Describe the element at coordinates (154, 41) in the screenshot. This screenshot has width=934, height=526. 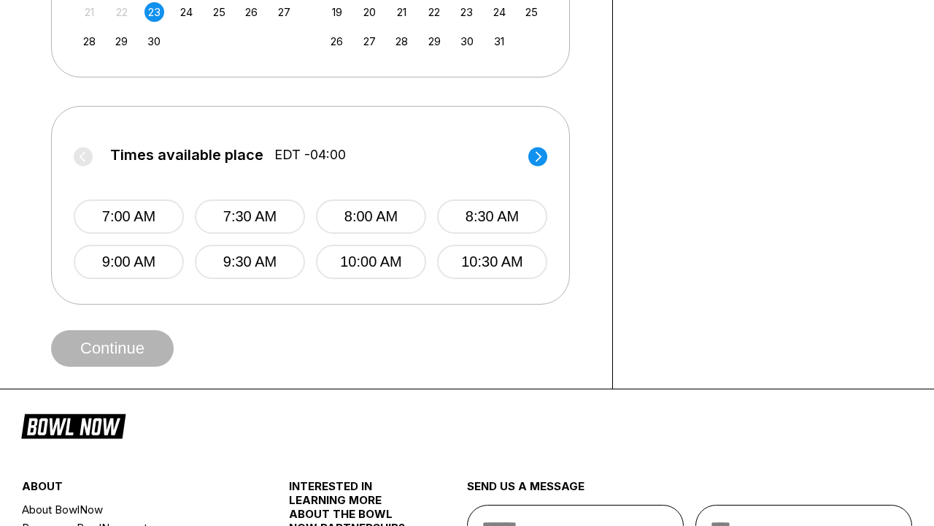
I see `div: Choose Tuesday, September 30th, 2025` at that location.